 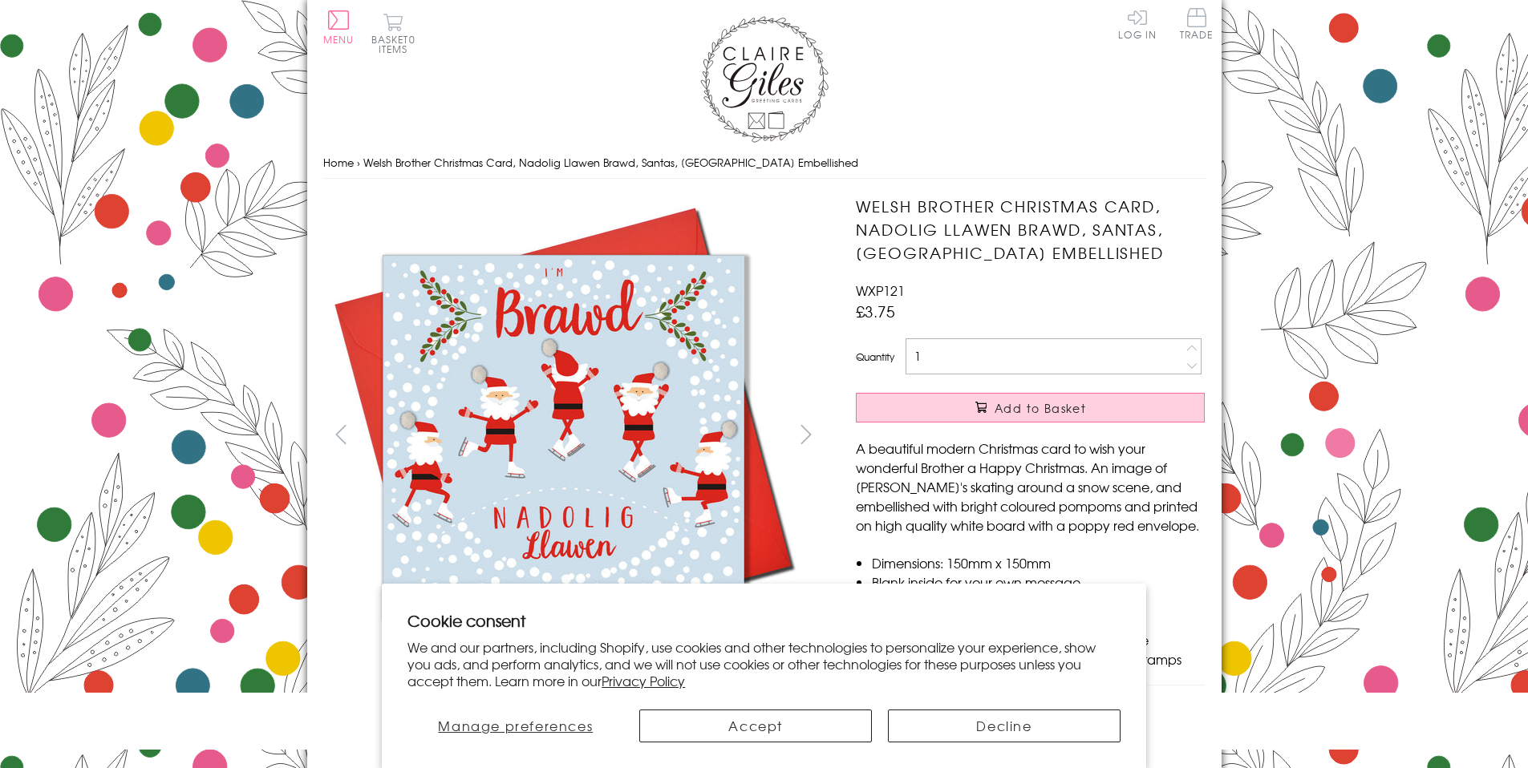 What do you see at coordinates (338, 39) in the screenshot?
I see `span: Menu` at bounding box center [338, 39].